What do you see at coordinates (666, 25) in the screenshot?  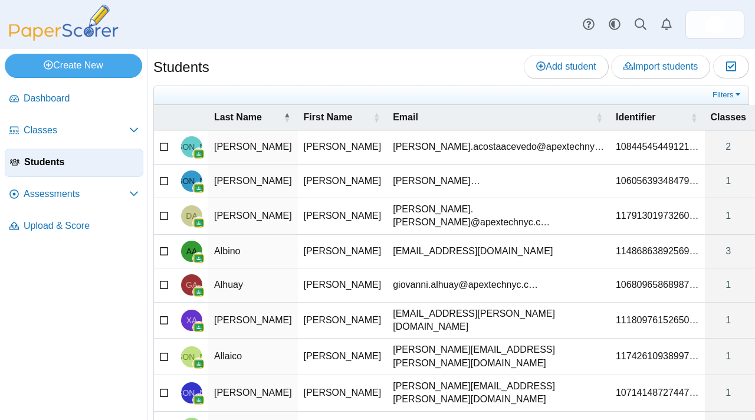 I see `a: Alerts` at bounding box center [666, 25].